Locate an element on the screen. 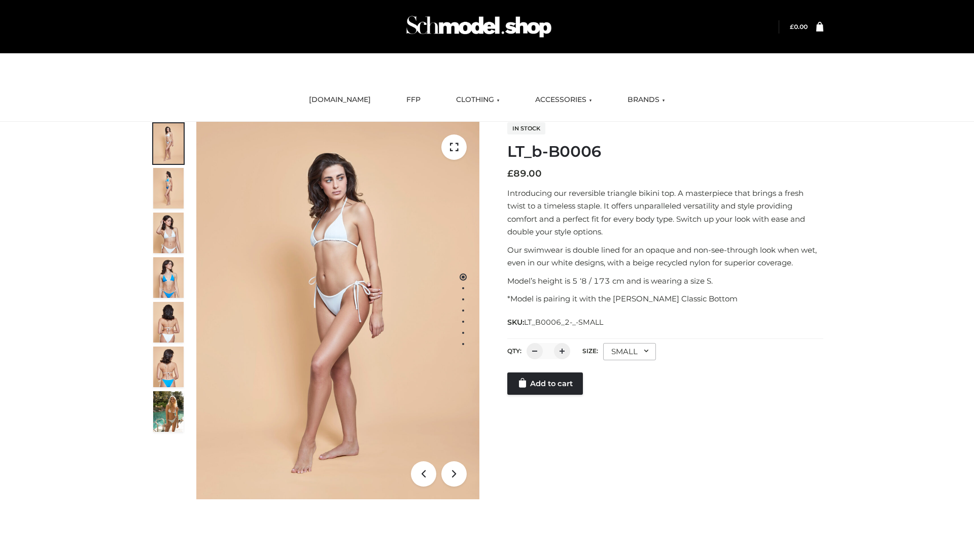  a: CLOTHING is located at coordinates (478, 100).